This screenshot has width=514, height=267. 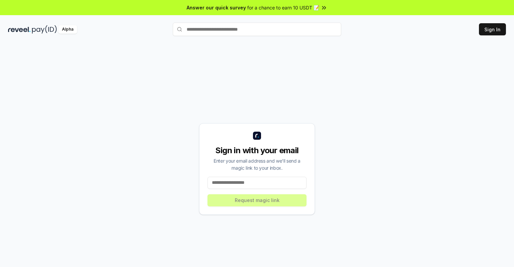 What do you see at coordinates (19, 29) in the screenshot?
I see `img: reveel_dark` at bounding box center [19, 29].